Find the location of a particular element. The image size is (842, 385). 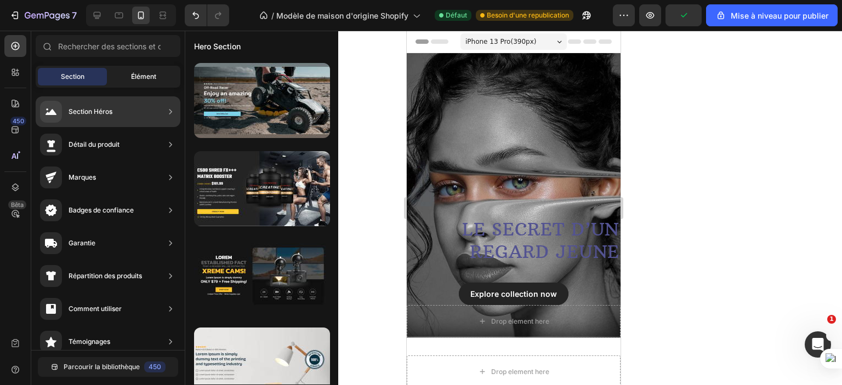

div: Explore collection now is located at coordinates (107, 263).